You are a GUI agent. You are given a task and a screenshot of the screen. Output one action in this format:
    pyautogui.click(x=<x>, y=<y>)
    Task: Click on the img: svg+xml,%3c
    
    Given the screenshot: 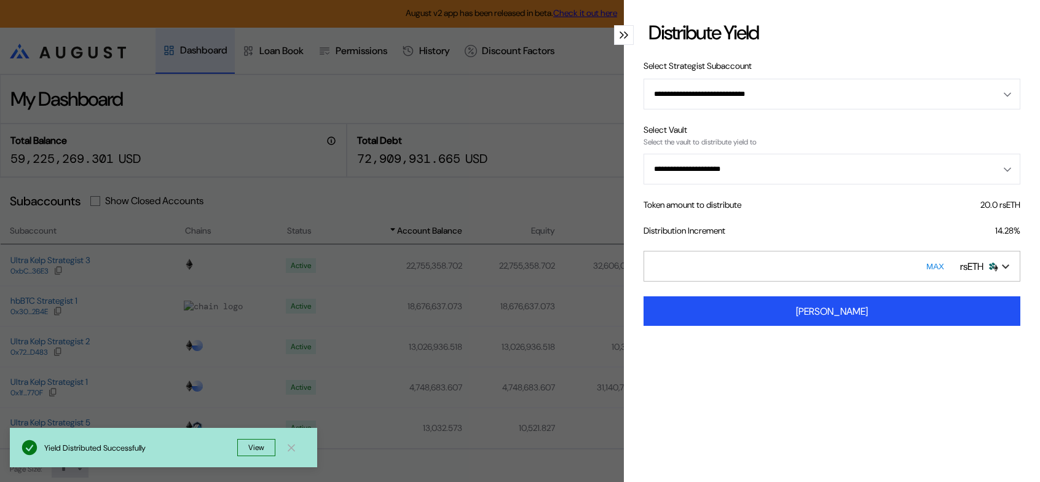 What is the action you would take?
    pyautogui.click(x=996, y=268)
    